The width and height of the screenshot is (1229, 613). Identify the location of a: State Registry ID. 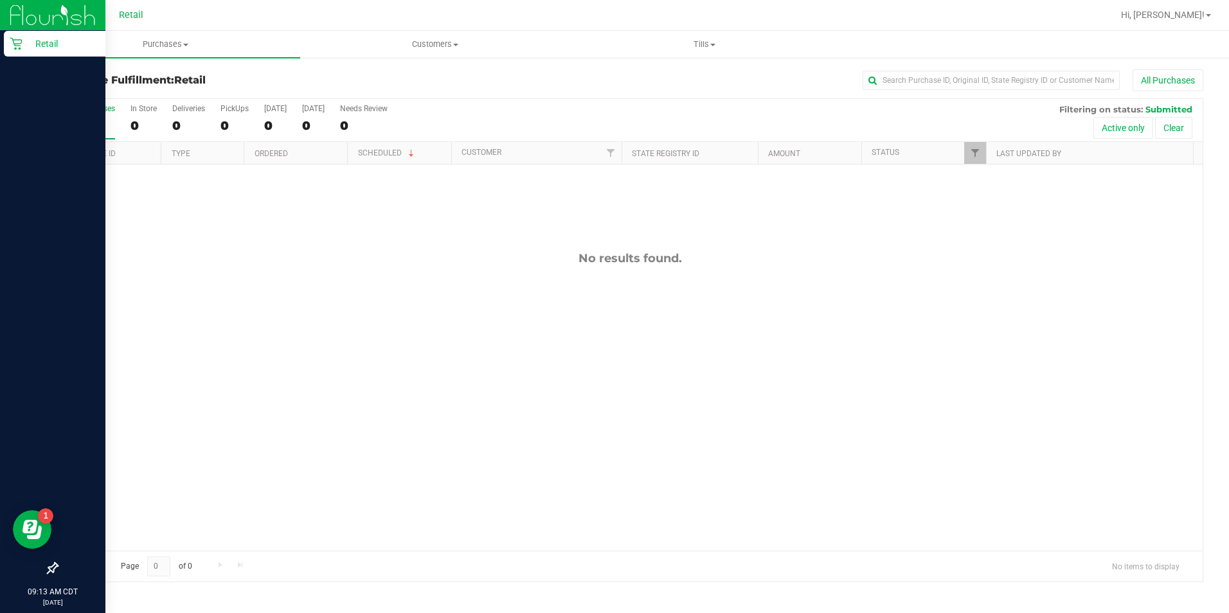
(665, 154).